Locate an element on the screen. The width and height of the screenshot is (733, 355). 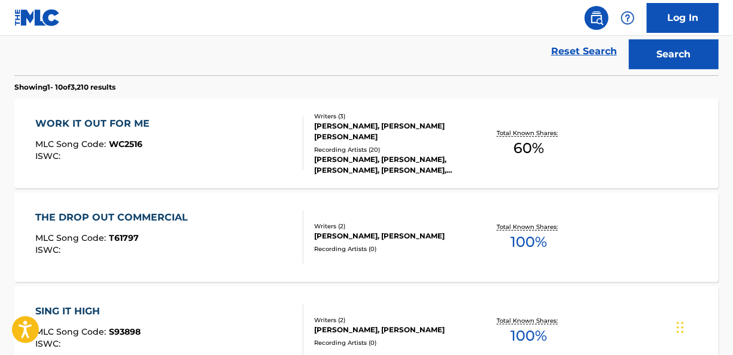
img: search is located at coordinates (596, 18).